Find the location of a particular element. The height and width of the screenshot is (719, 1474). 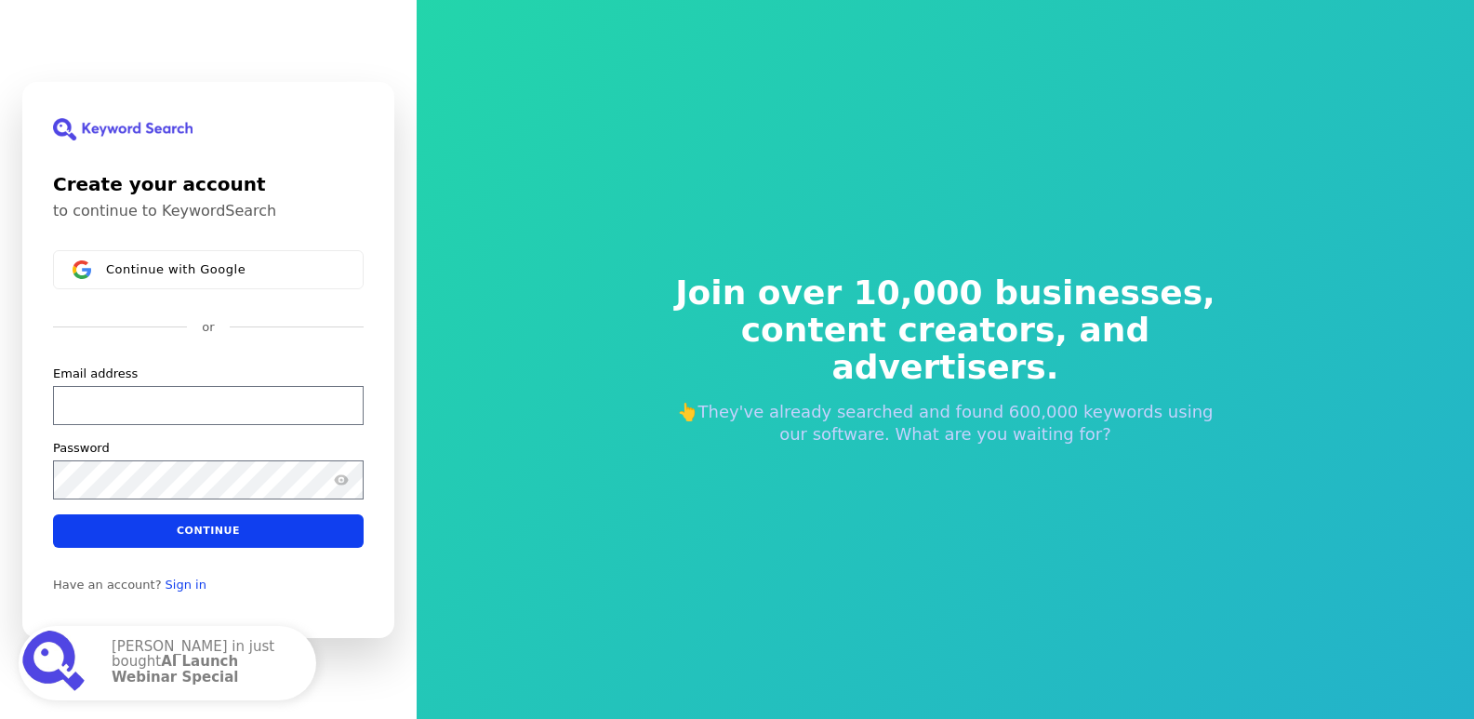

button: Sign in with GoogleContinue with Google is located at coordinates (208, 270).